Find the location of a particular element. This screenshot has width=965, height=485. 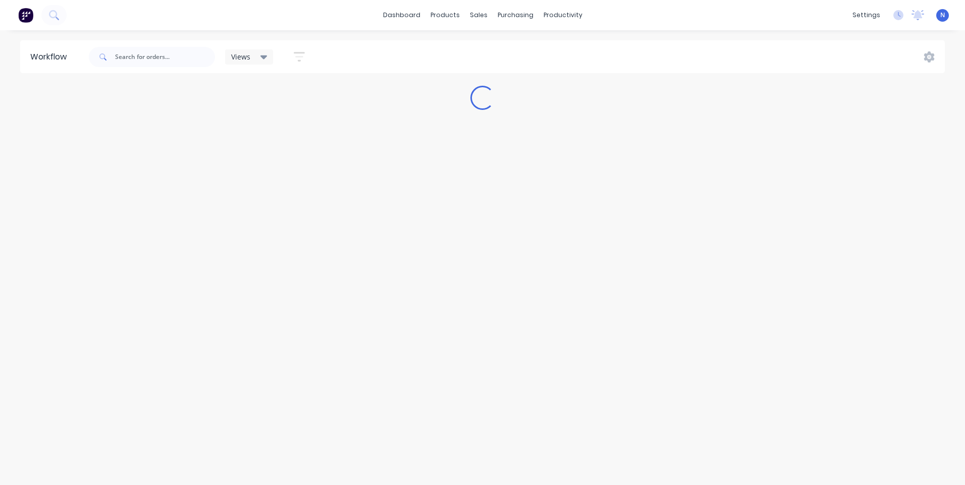

div: products is located at coordinates (445, 15).